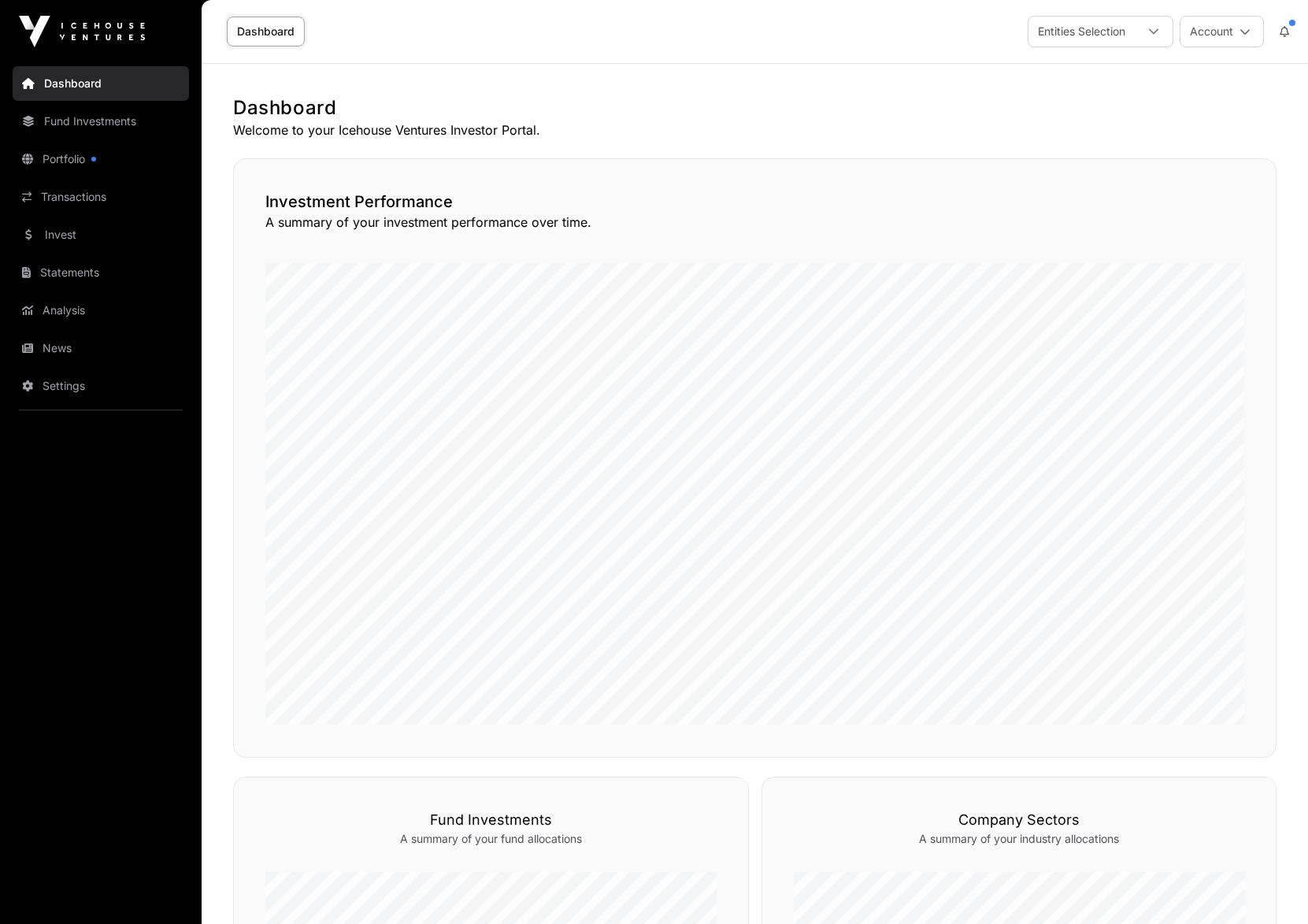 The height and width of the screenshot is (924, 1308). I want to click on h2: Investment Performance, so click(755, 202).